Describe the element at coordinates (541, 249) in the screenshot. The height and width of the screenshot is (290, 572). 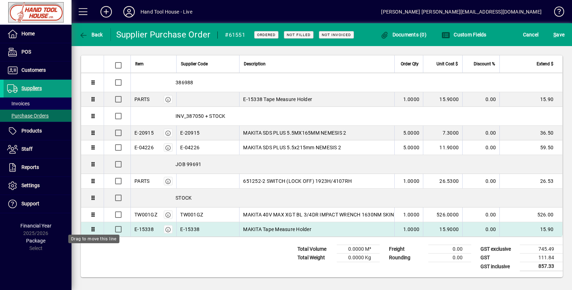
I see `td: 745.49` at that location.